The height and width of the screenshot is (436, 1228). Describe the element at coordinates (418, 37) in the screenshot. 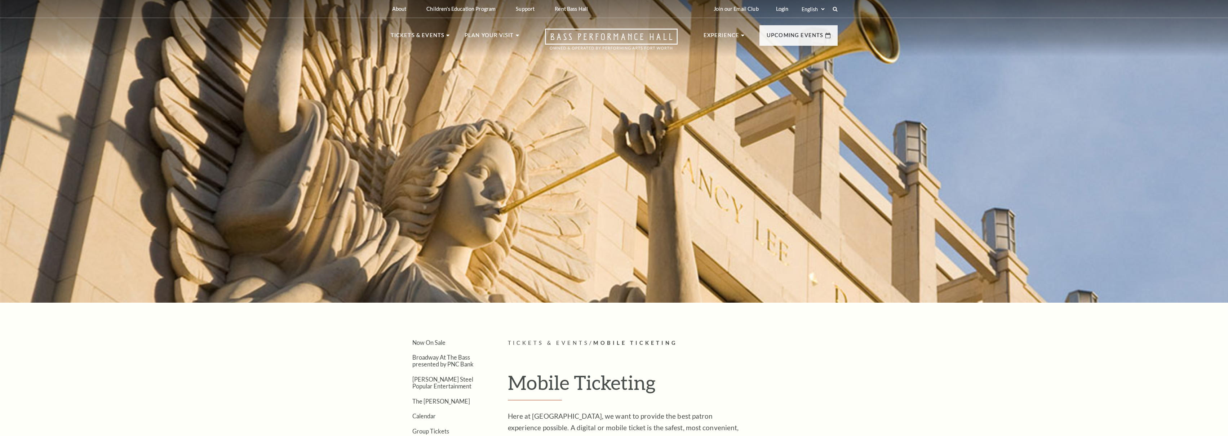

I see `p: Tickets & Events` at that location.